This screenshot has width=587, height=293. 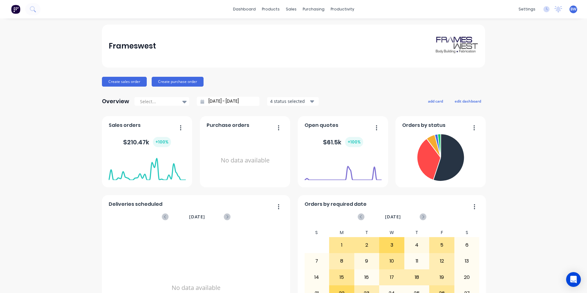 What do you see at coordinates (228, 125) in the screenshot?
I see `span: Purchase orders` at bounding box center [228, 125].